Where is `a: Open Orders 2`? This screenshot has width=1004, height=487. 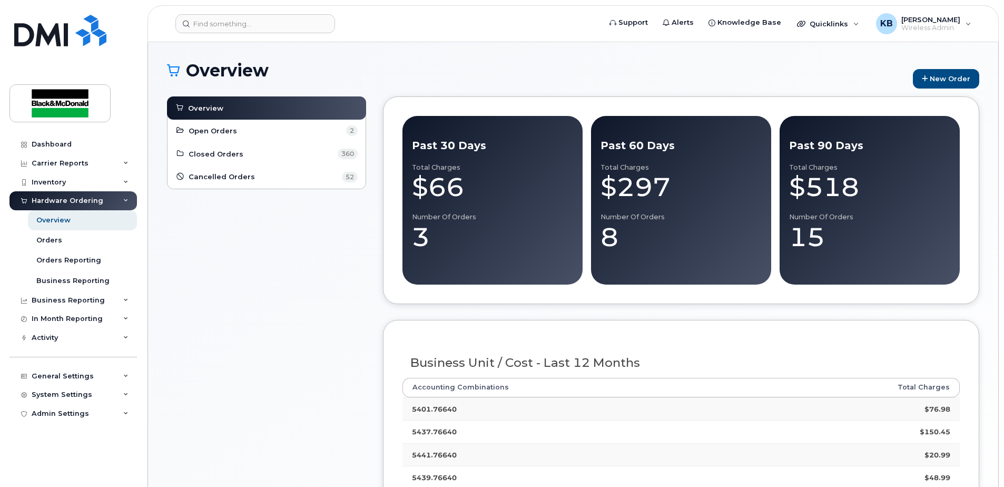
a: Open Orders 2 is located at coordinates (267, 131).